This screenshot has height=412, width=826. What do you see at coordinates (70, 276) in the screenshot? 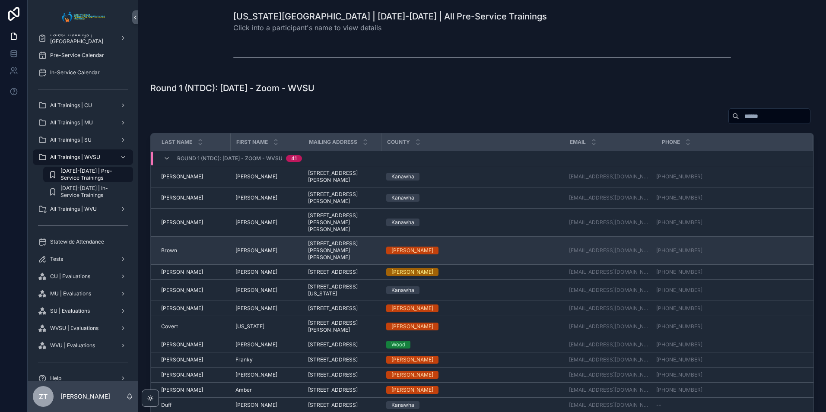
I see `span: CU | Evaluations` at bounding box center [70, 276].